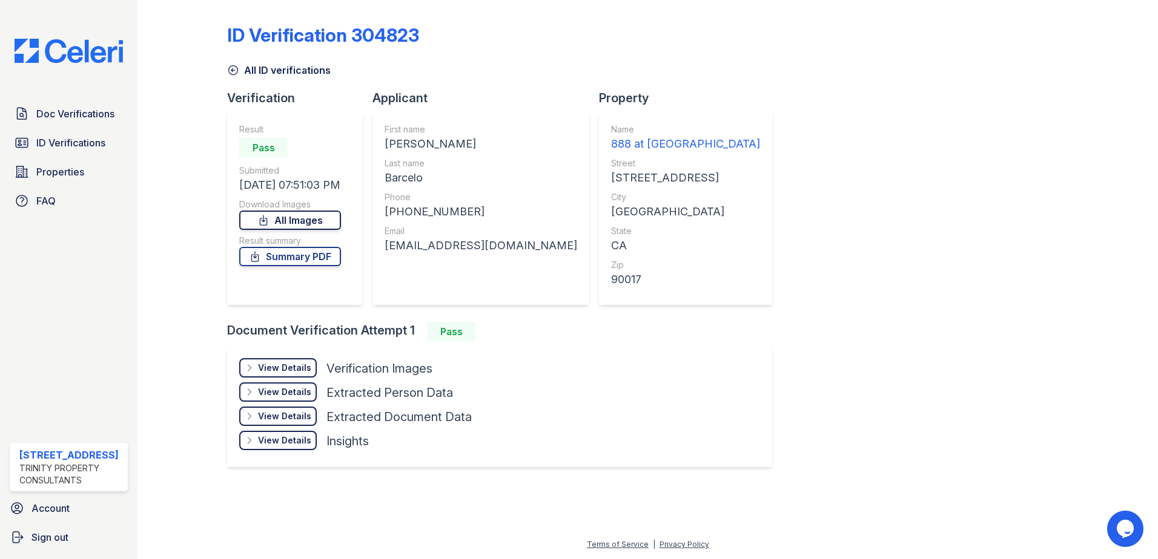  I want to click on a: FAQ, so click(68, 201).